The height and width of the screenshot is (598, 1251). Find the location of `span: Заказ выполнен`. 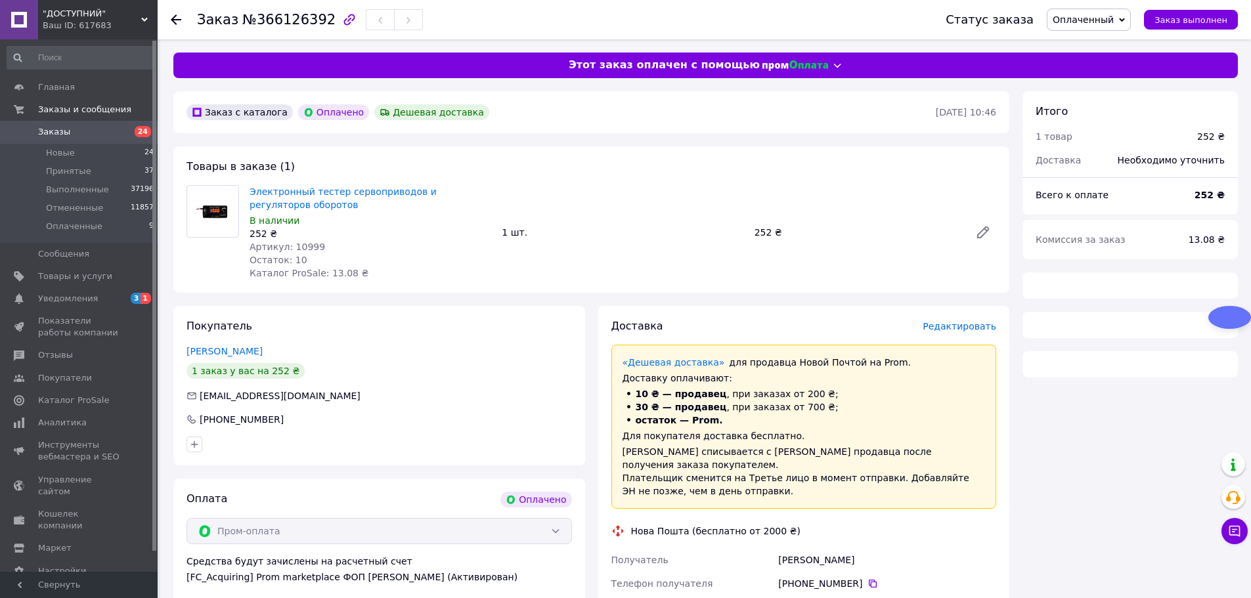

span: Заказ выполнен is located at coordinates (1190, 20).